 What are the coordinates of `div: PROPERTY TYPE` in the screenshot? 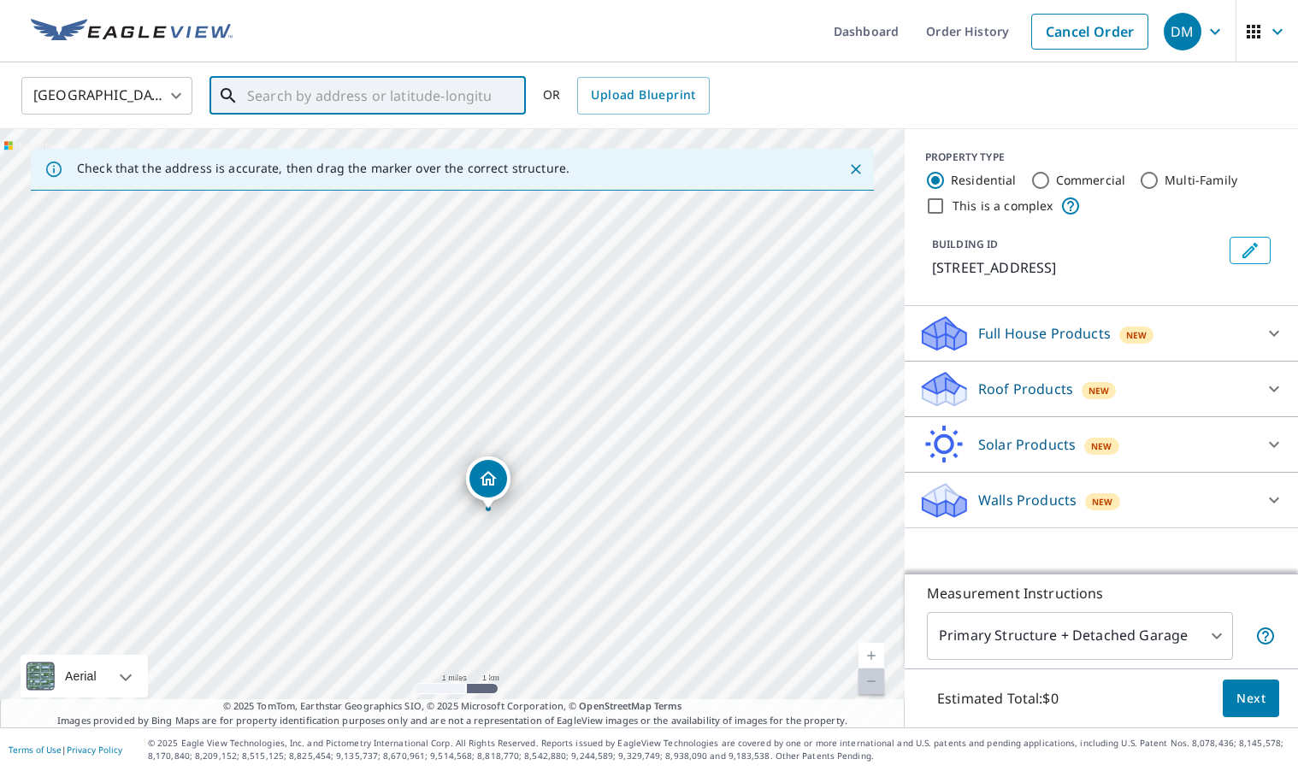 It's located at (1101, 157).